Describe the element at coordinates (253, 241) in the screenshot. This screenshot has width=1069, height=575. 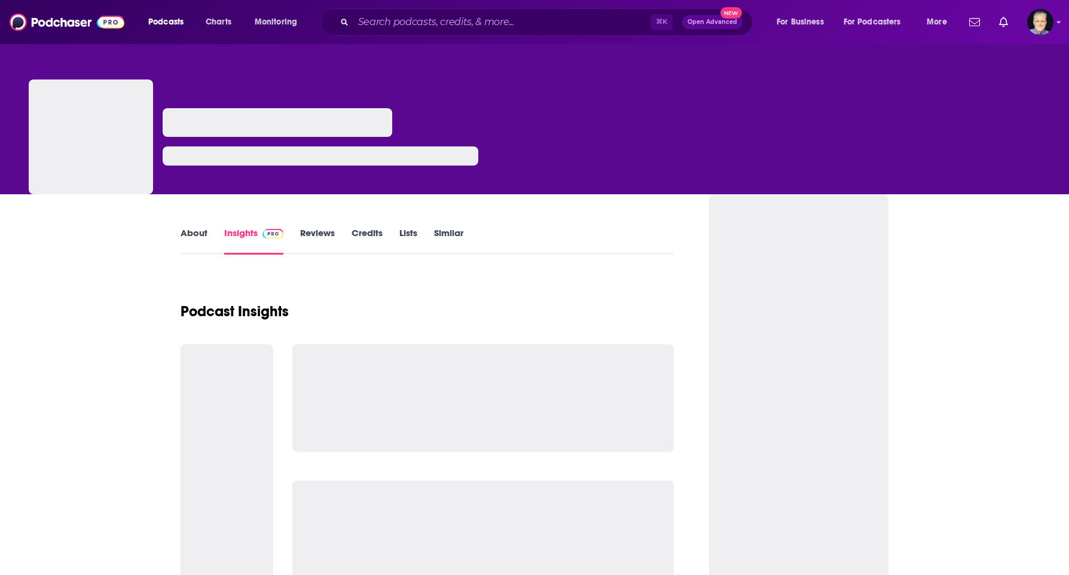
I see `a: InsightsPodchaser Pro` at that location.